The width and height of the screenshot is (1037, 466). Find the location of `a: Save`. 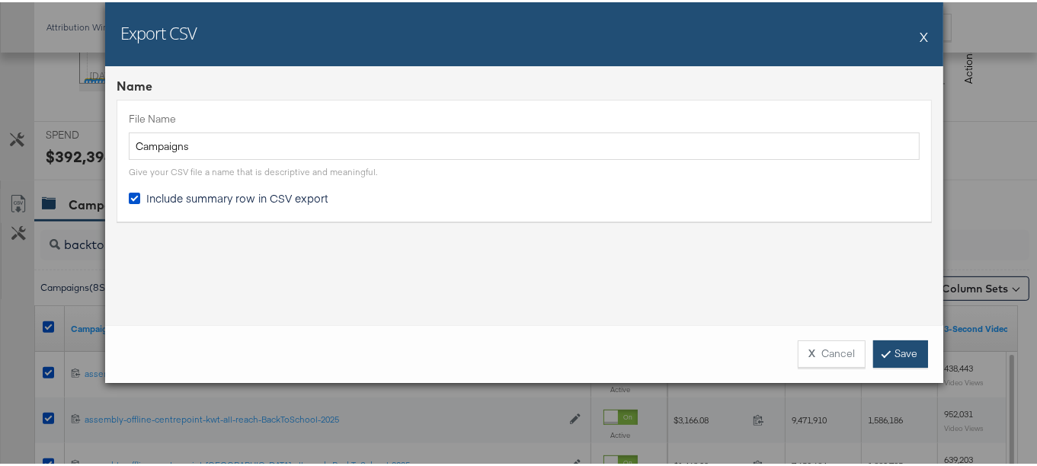

a: Save is located at coordinates (900, 352).